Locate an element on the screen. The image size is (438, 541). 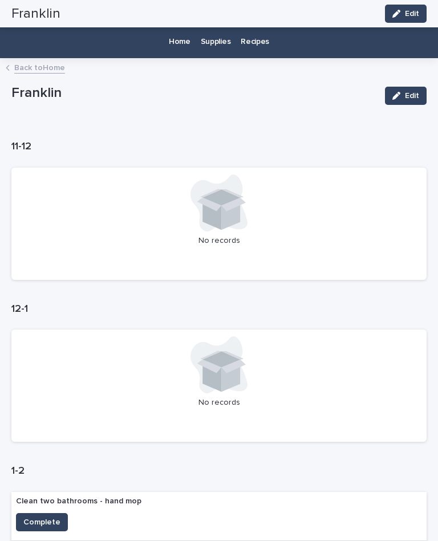
span: Edit is located at coordinates (412, 96).